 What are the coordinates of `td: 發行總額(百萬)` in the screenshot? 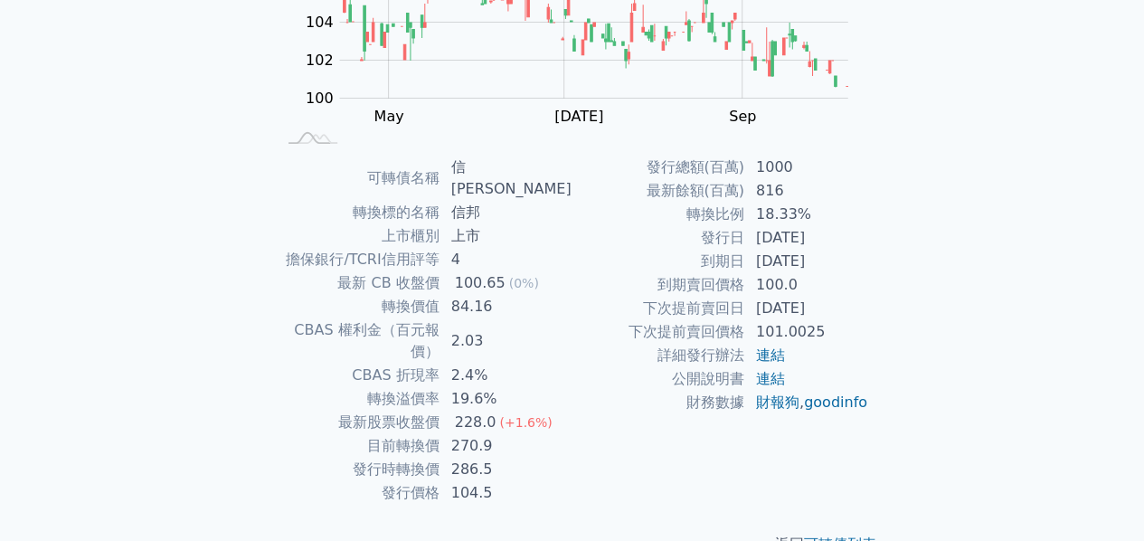 It's located at (659, 167).